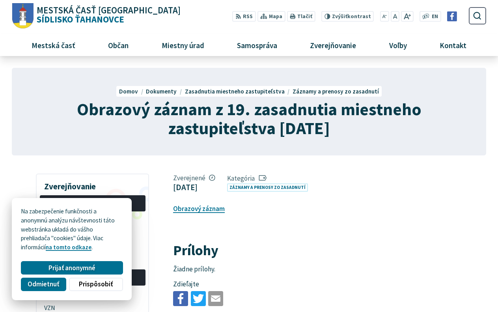 This screenshot has height=312, width=498. Describe the element at coordinates (347, 16) in the screenshot. I see `button: Zvýšiťkontrast` at that location.